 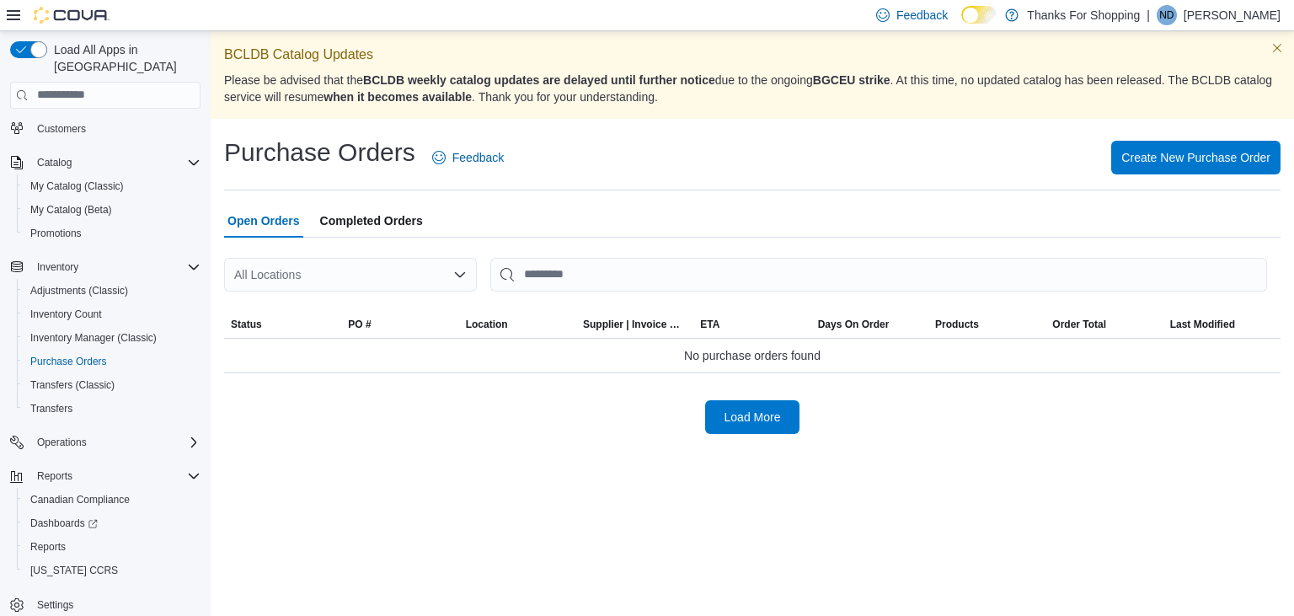 What do you see at coordinates (112, 233) in the screenshot?
I see `button: Promotions` at bounding box center [112, 233].